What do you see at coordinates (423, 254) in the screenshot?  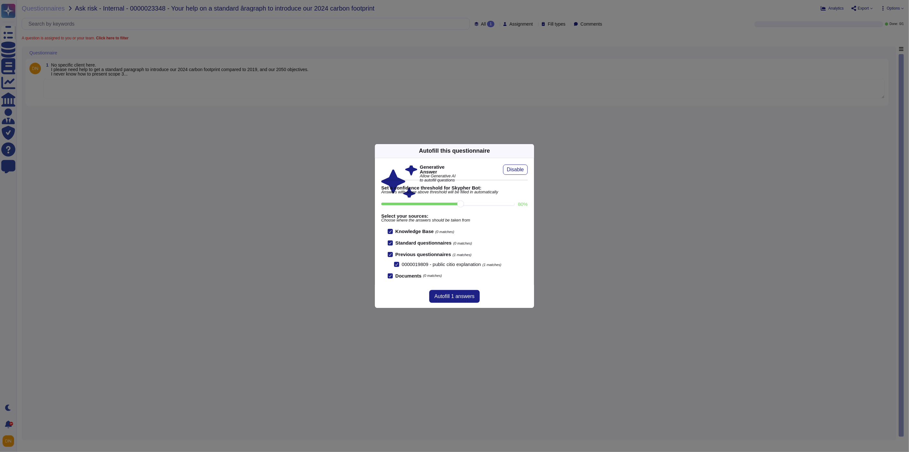 I see `b: Previous questionnaires` at bounding box center [423, 254].